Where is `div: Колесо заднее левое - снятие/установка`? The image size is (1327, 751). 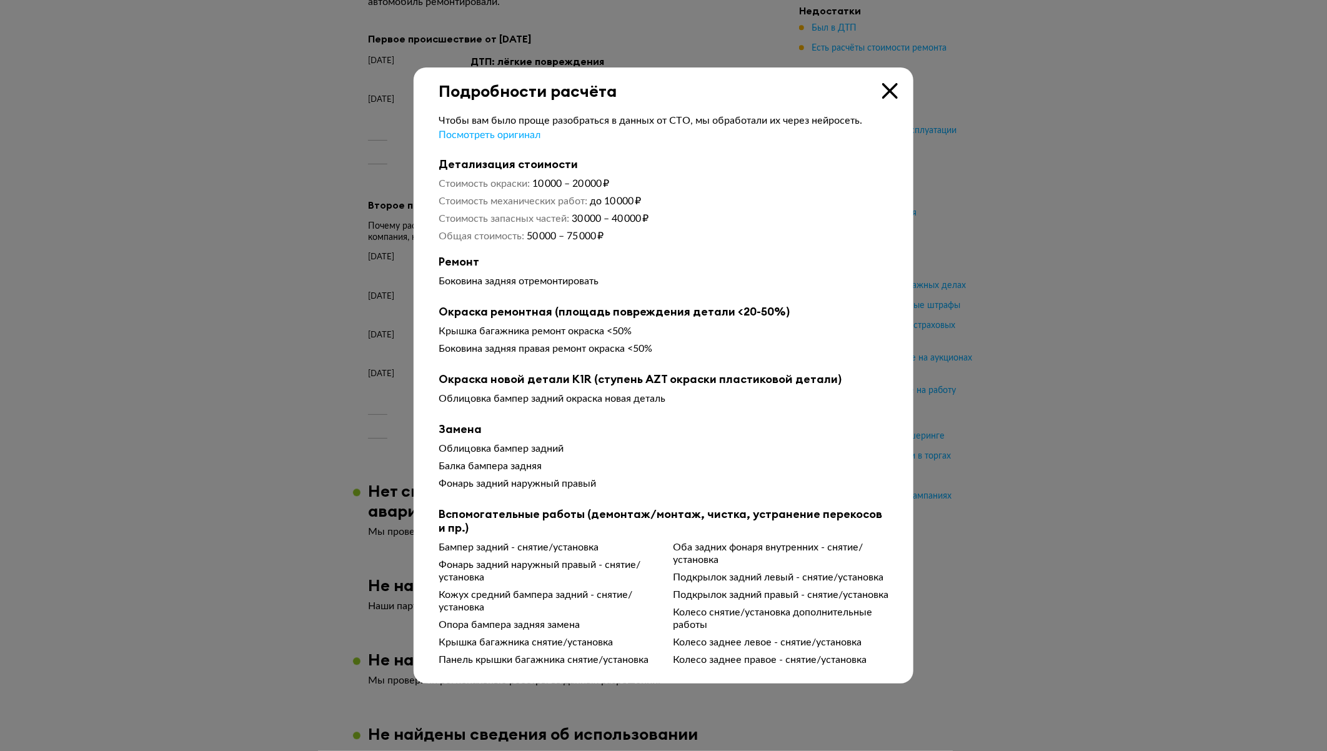 div: Колесо заднее левое - снятие/установка is located at coordinates (780, 642).